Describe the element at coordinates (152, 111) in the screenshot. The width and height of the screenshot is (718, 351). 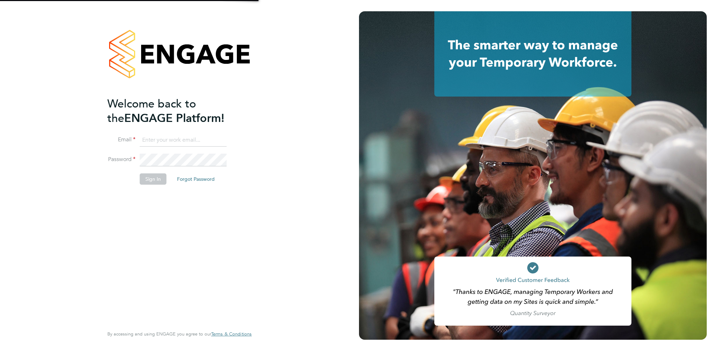
I see `span: Welcome back to the` at that location.